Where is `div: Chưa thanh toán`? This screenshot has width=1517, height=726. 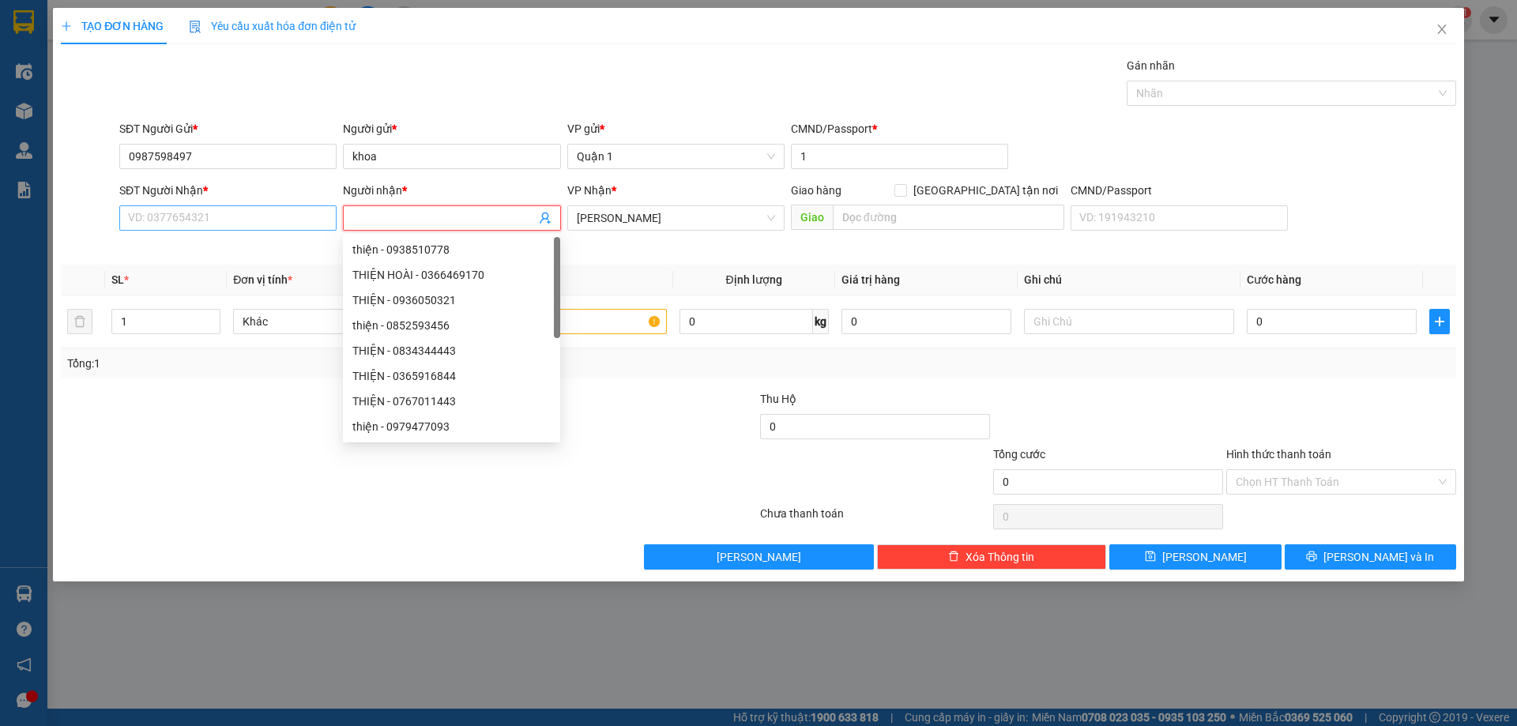 div: Chưa thanh toán is located at coordinates (875, 518).